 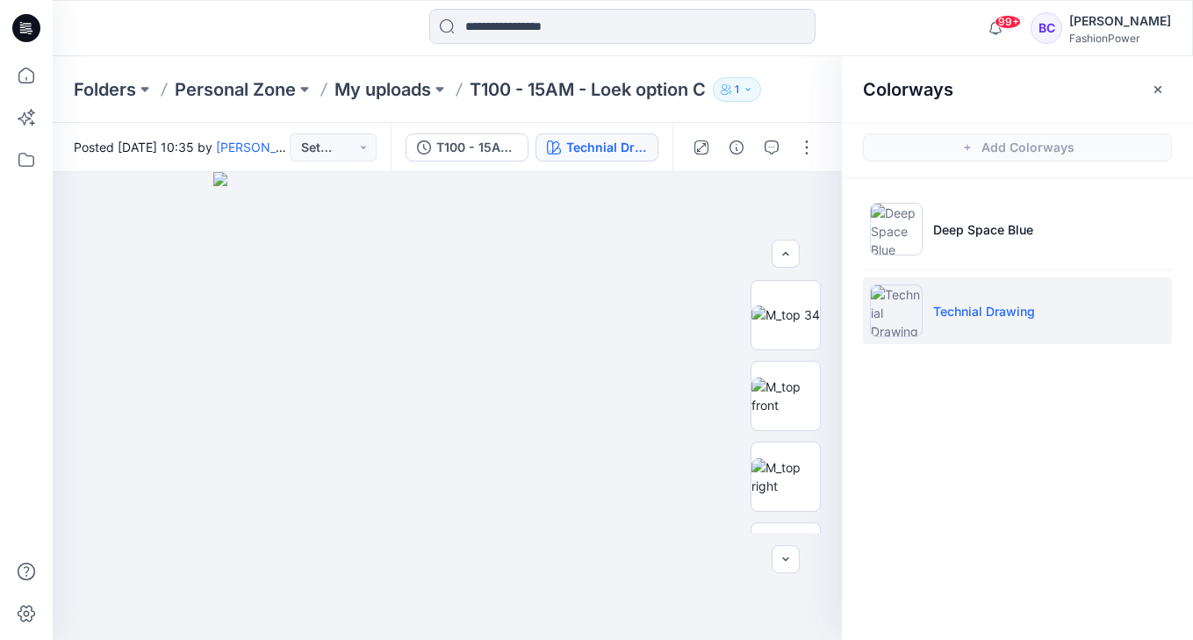 I want to click on img: Deep Space Blue, so click(x=896, y=229).